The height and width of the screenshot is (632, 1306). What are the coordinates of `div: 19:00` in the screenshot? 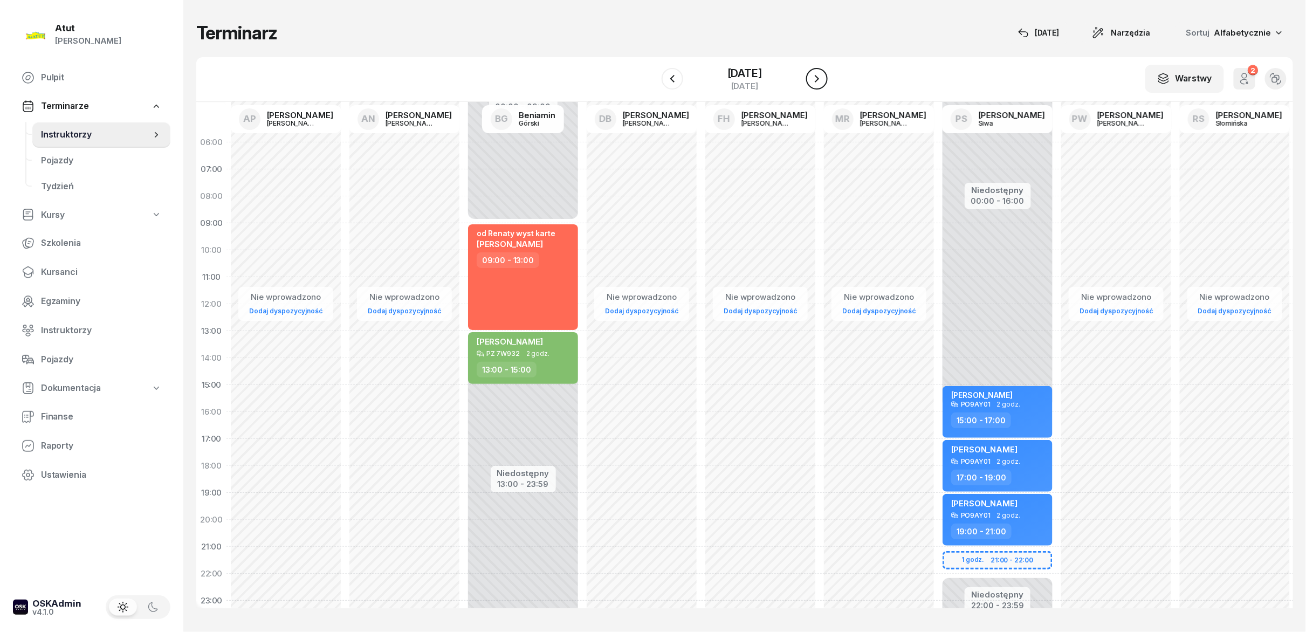 It's located at (211, 493).